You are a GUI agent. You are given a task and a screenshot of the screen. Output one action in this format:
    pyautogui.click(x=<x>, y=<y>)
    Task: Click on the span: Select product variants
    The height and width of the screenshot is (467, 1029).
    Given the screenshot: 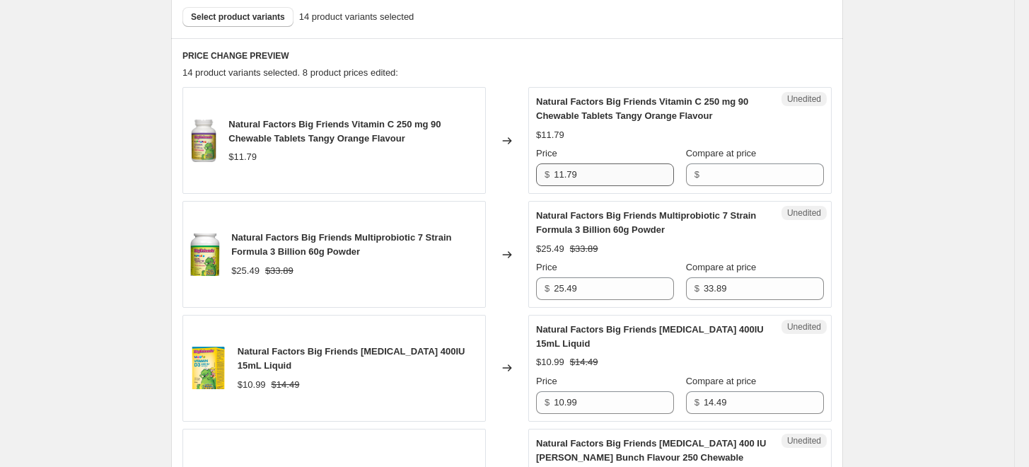 What is the action you would take?
    pyautogui.click(x=238, y=17)
    